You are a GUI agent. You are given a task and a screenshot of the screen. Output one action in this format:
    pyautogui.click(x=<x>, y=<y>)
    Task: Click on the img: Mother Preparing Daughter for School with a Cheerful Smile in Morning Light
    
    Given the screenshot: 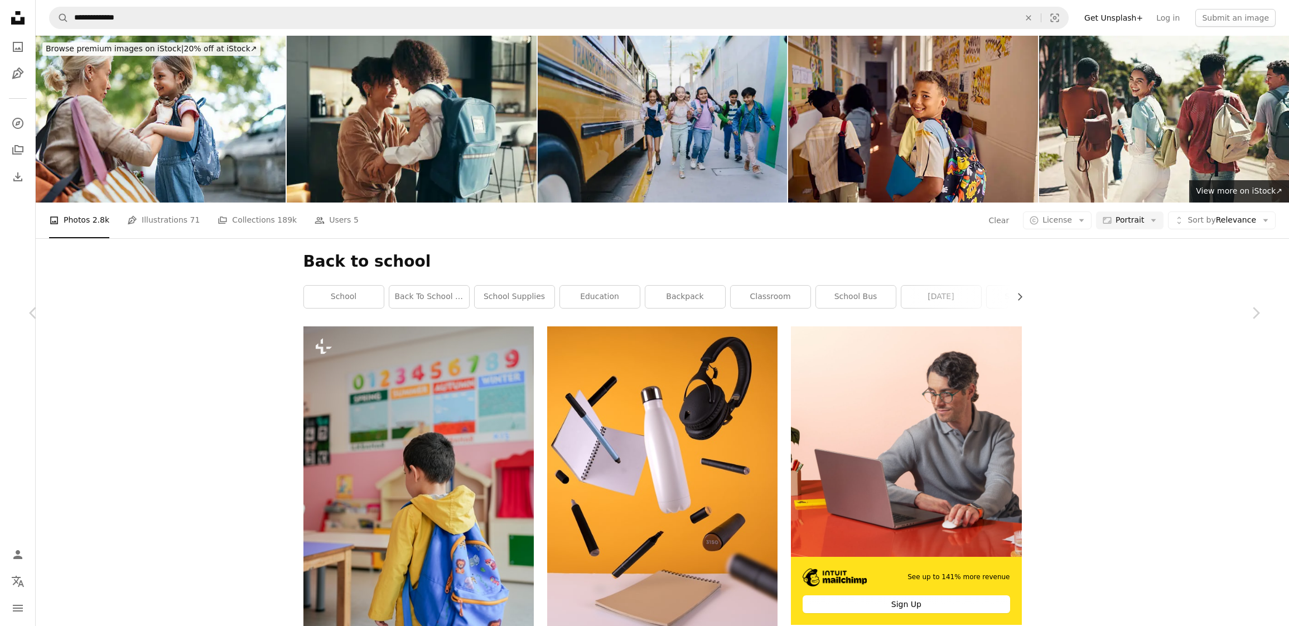 What is the action you would take?
    pyautogui.click(x=161, y=119)
    